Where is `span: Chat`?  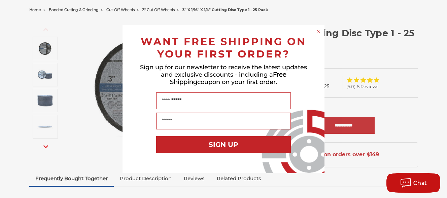 span: Chat is located at coordinates (420, 183).